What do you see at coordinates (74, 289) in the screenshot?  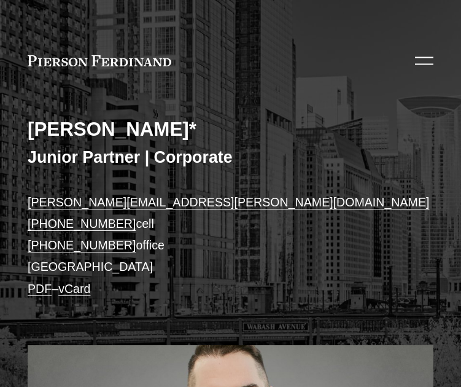 I see `a: vCard` at bounding box center [74, 289].